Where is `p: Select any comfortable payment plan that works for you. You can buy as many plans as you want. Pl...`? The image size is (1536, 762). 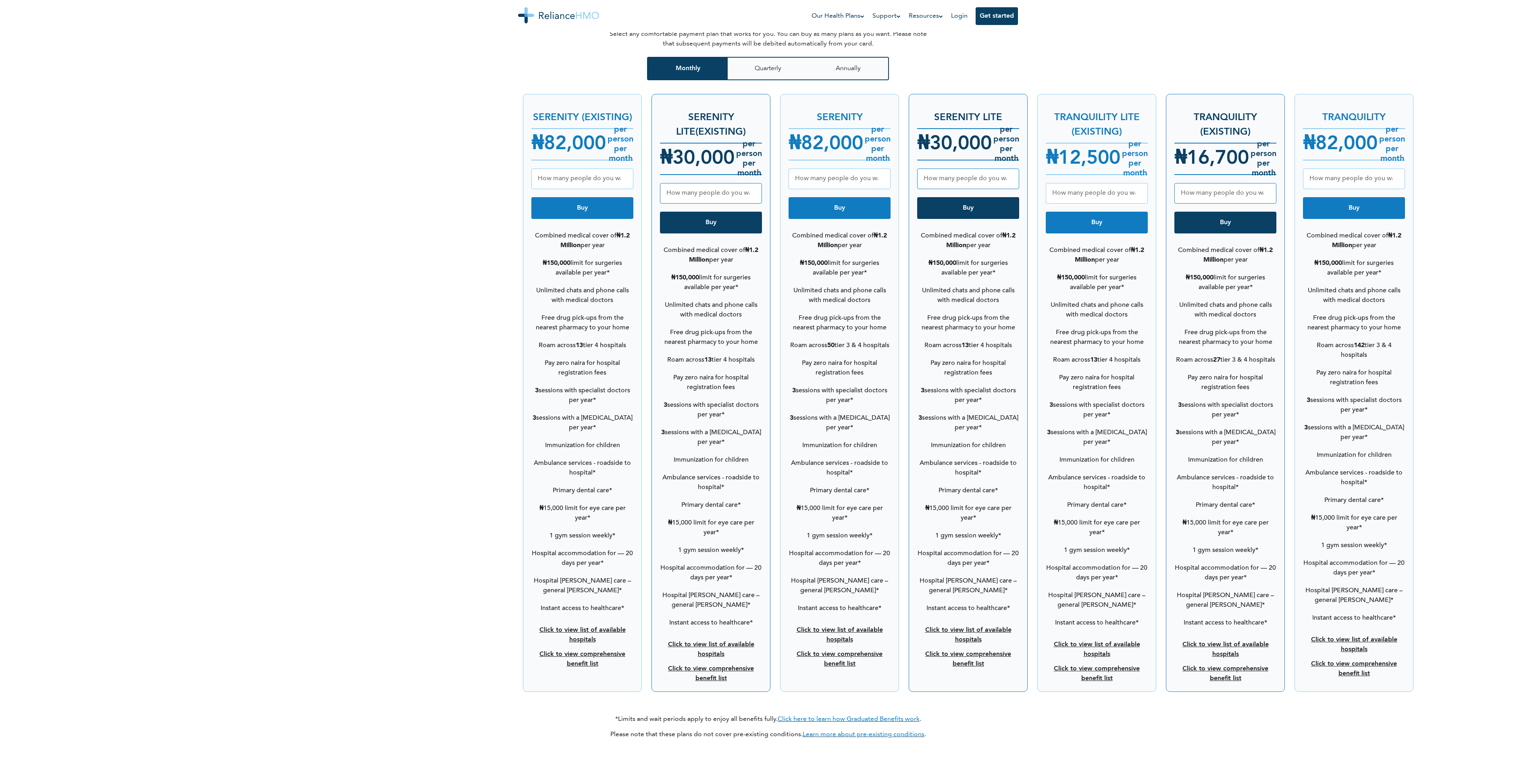 p: Select any comfortable payment plan that works for you. You can buy as many plans as you want. Pl... is located at coordinates (768, 39).